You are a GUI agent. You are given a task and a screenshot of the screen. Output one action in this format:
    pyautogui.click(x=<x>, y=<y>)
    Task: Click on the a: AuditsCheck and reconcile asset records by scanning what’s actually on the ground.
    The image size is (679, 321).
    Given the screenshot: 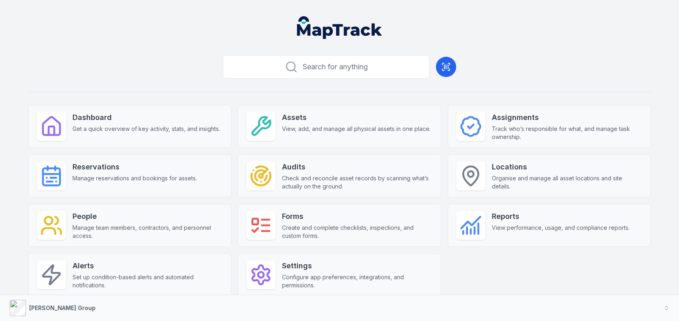 What is the action you would take?
    pyautogui.click(x=339, y=176)
    